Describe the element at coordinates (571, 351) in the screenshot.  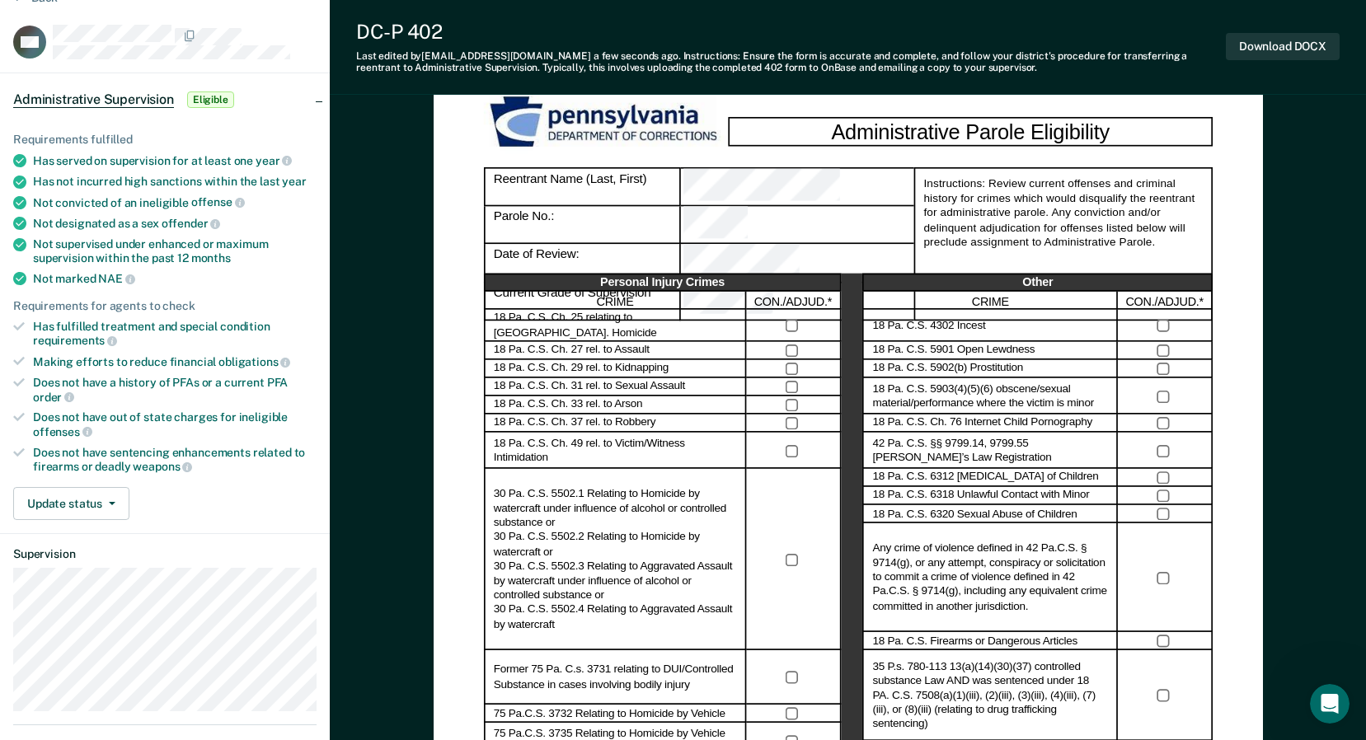
I see `label: 18 Pa. C.S. Ch. 27 rel. to Assault` at that location.